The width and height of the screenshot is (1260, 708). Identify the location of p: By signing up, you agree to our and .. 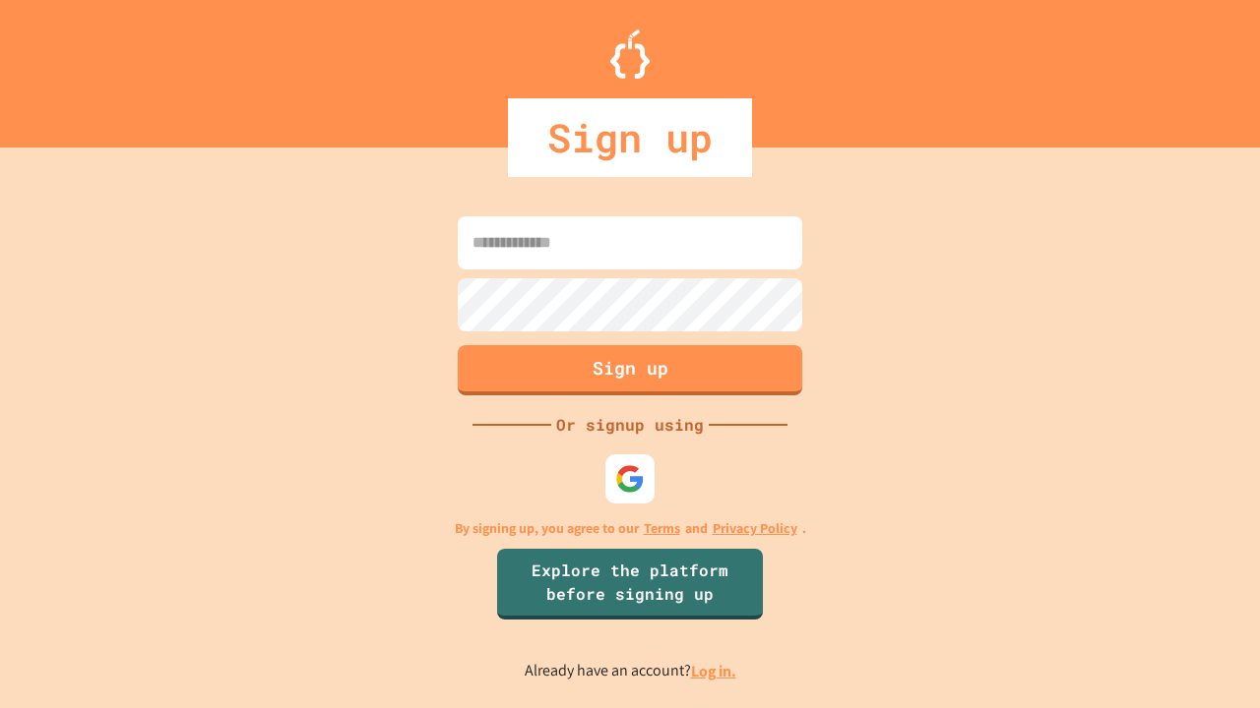
(630, 528).